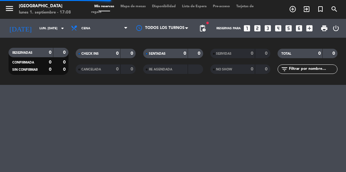 The image size is (346, 172). I want to click on span: Cena, so click(86, 28).